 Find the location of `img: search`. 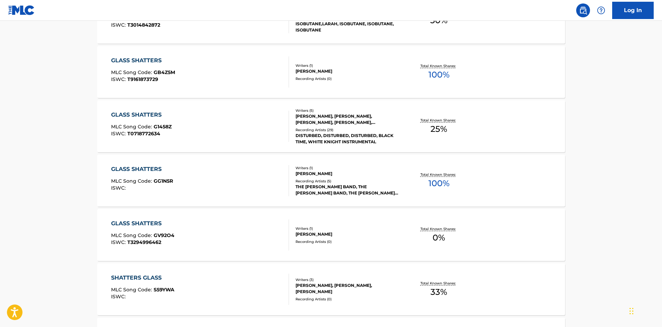

img: search is located at coordinates (583, 10).